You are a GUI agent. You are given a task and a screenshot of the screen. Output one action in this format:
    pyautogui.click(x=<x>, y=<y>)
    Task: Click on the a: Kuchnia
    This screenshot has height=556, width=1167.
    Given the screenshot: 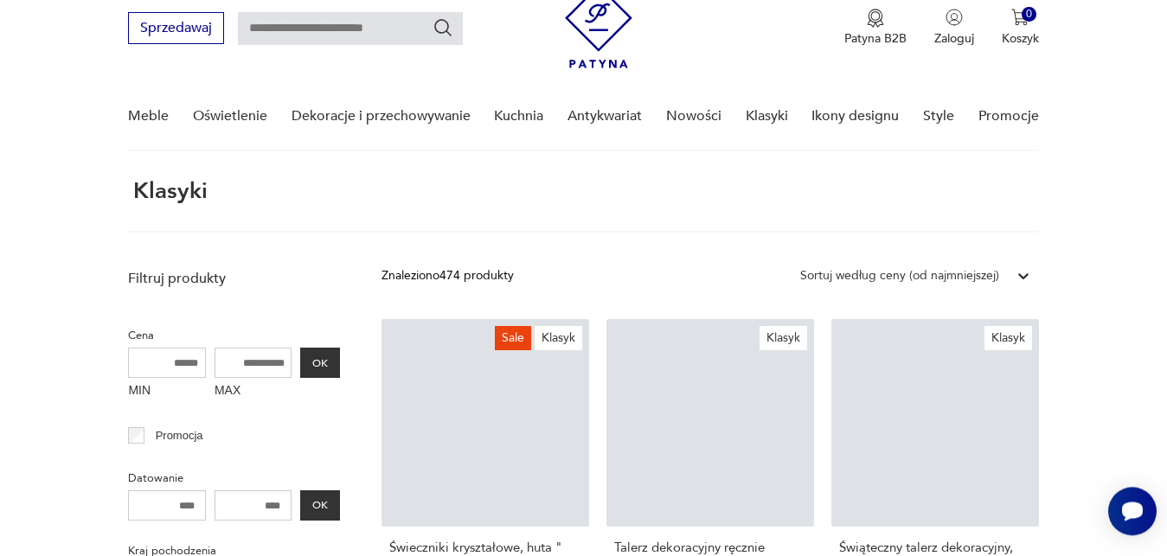 What is the action you would take?
    pyautogui.click(x=518, y=116)
    